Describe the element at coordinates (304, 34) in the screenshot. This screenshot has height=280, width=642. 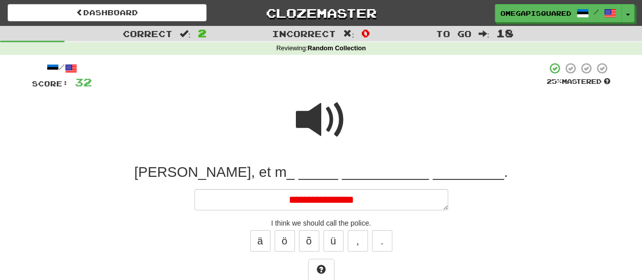
I see `span: Incorrect` at that location.